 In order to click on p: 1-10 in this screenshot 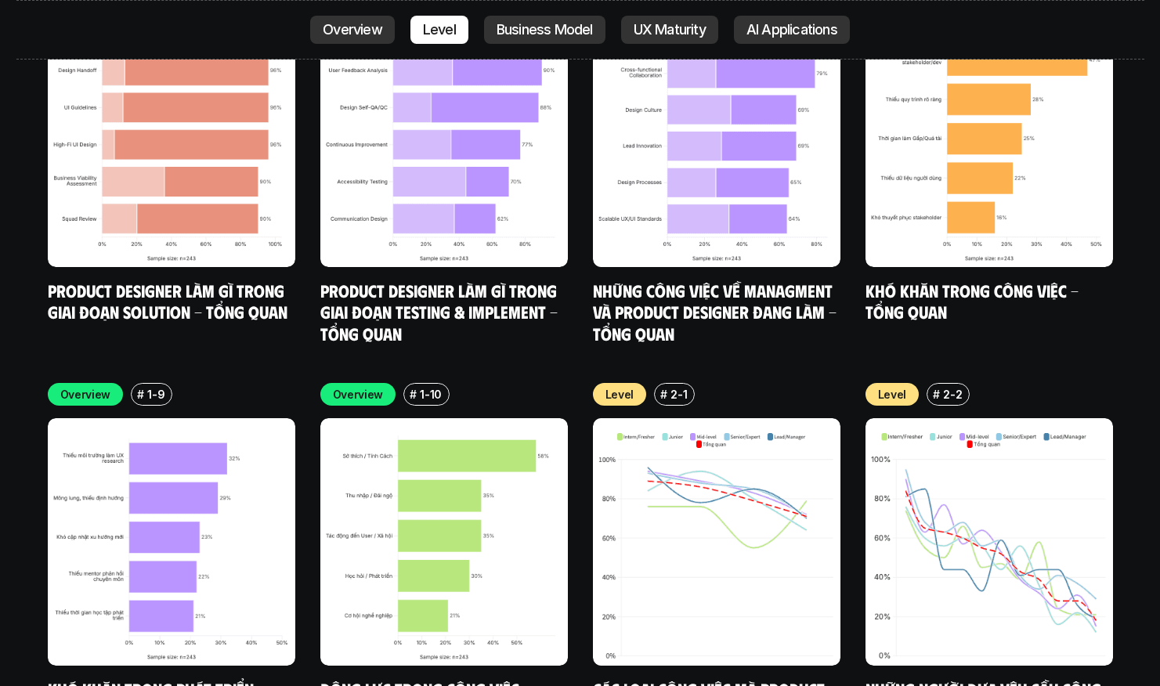, I will do `click(431, 394)`.